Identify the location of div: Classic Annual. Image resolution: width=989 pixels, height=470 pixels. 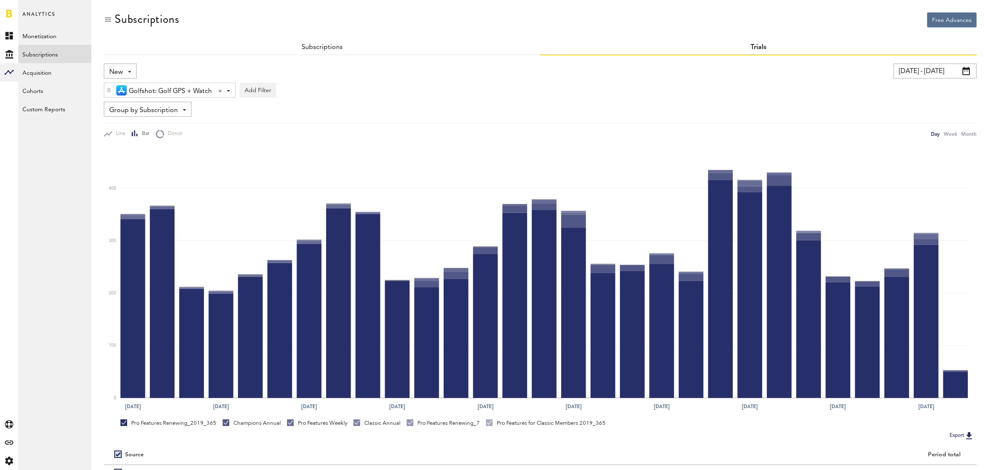
(377, 423).